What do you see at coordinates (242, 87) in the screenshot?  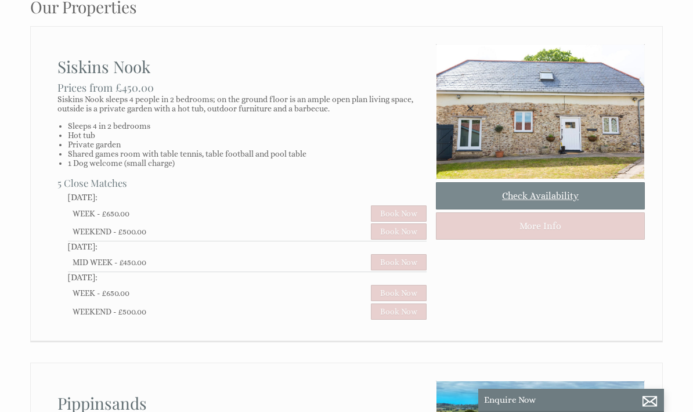 I see `h3: Prices from £450.00` at bounding box center [242, 87].